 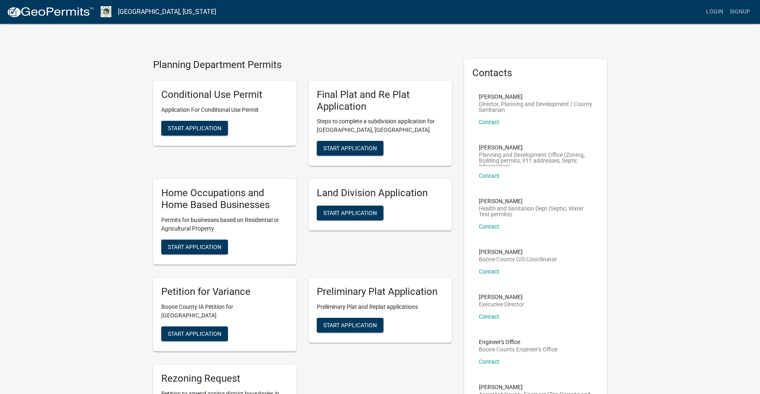 I want to click on p: Engineer's Office, so click(x=518, y=342).